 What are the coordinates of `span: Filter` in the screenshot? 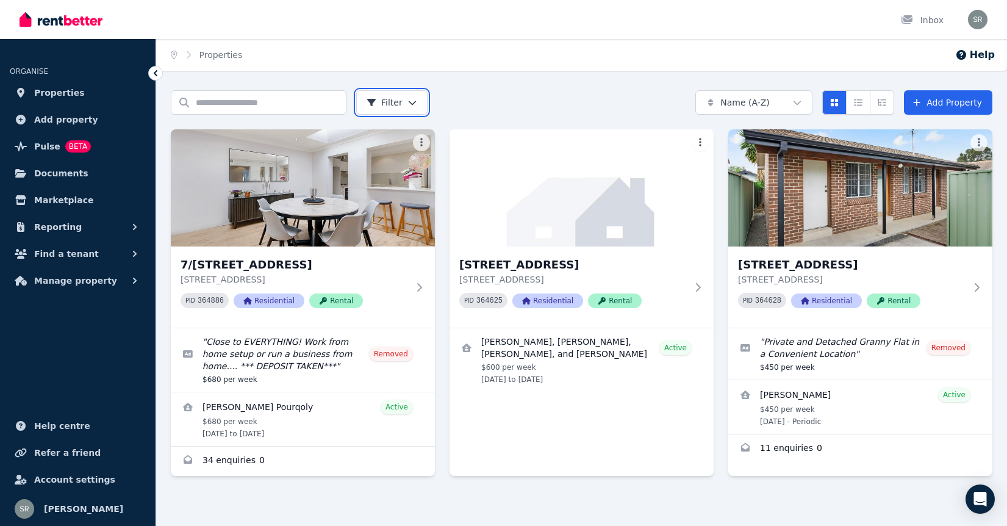 It's located at (384, 103).